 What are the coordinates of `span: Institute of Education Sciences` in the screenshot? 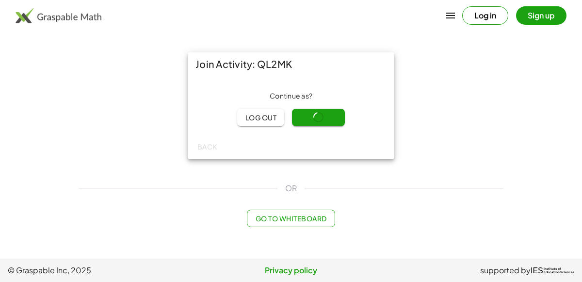 It's located at (559, 271).